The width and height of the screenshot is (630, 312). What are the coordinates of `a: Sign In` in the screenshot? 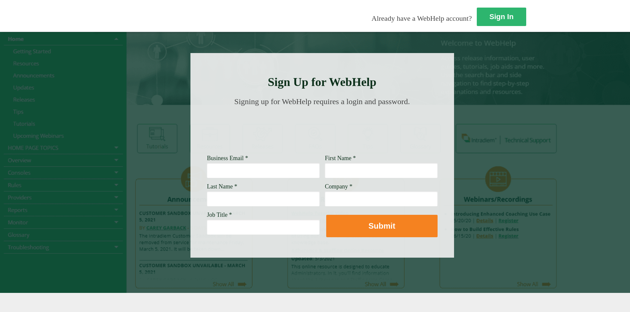 It's located at (502, 17).